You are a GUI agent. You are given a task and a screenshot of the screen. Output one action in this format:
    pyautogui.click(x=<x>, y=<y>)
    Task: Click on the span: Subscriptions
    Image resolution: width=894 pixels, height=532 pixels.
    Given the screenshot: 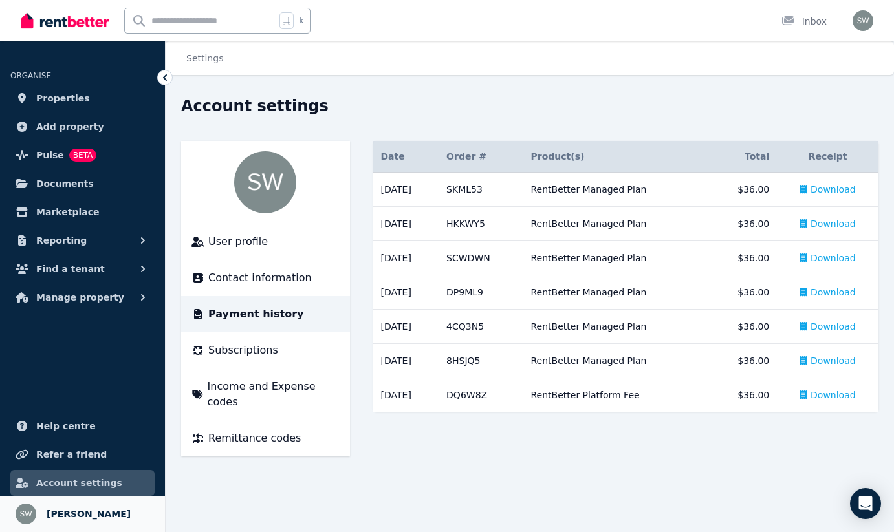 What is the action you would take?
    pyautogui.click(x=243, y=351)
    